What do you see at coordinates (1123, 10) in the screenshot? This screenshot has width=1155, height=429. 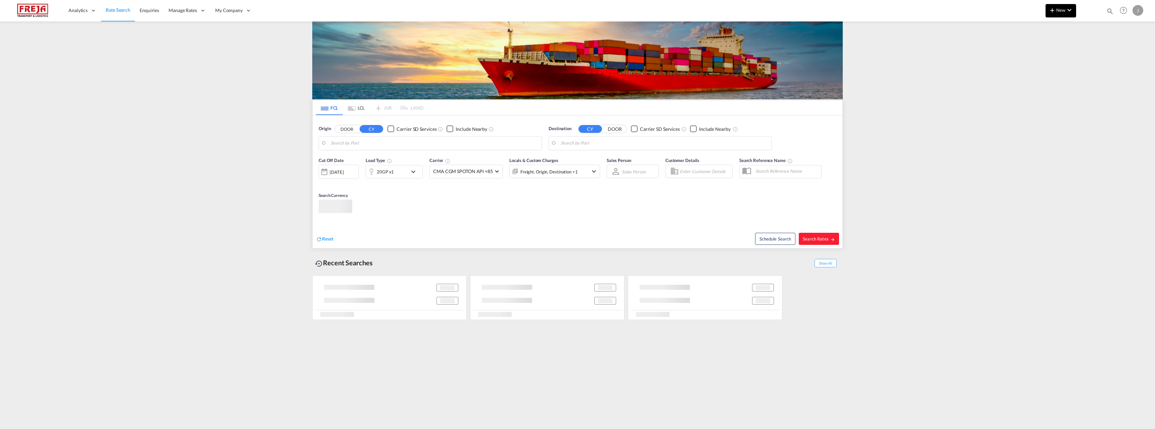 I see `span: Help` at bounding box center [1123, 10].